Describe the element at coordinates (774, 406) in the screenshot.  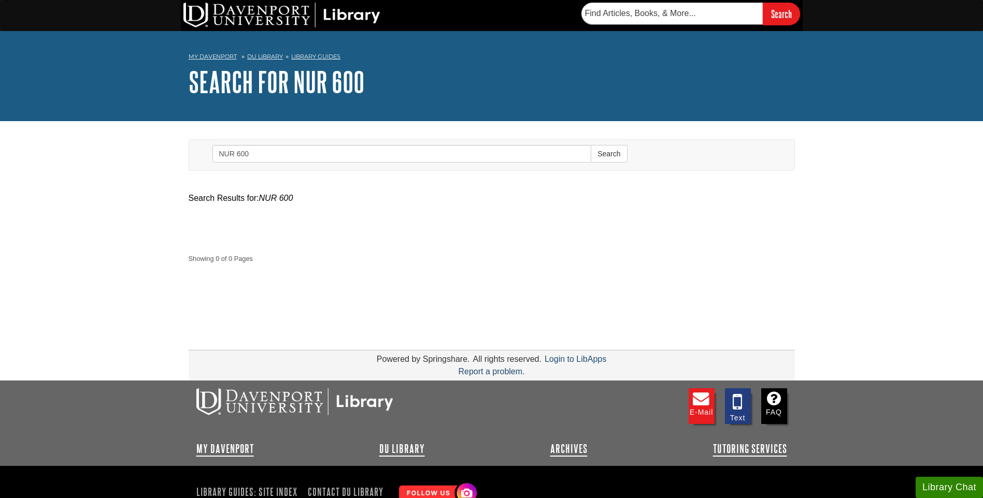
I see `a: FAQ` at that location.